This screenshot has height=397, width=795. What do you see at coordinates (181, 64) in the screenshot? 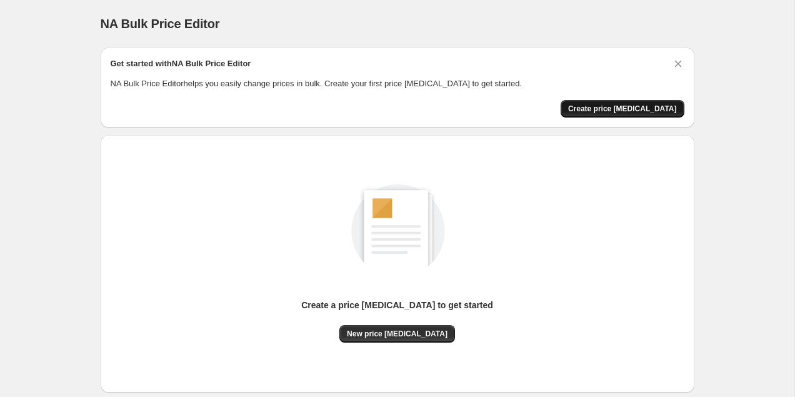
I see `h2: Get started with NA Bulk Price Editor` at bounding box center [181, 64].